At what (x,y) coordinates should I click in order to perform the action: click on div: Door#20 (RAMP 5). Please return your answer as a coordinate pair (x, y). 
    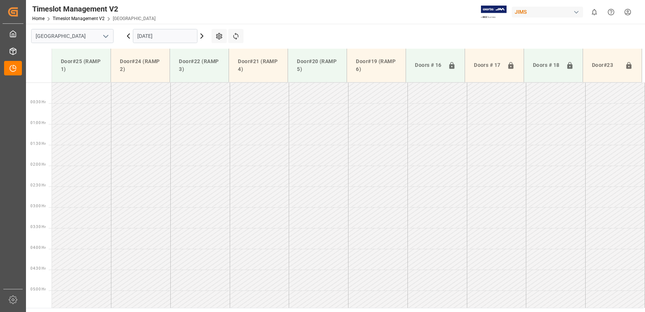
    Looking at the image, I should click on (317, 65).